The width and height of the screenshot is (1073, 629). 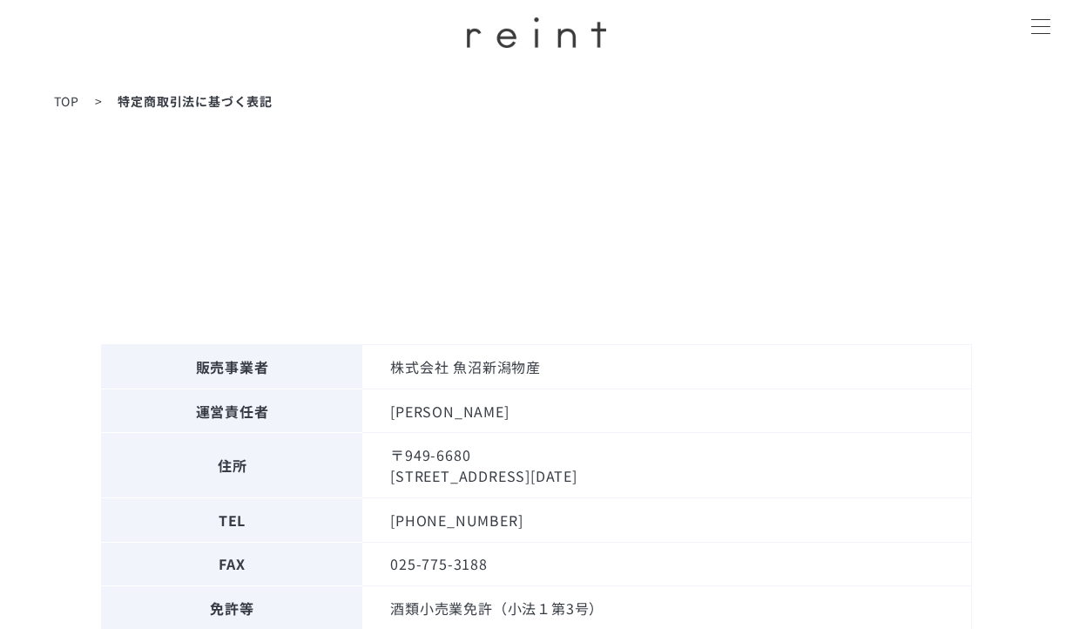 What do you see at coordinates (233, 410) in the screenshot?
I see `th: 運営責任者` at bounding box center [233, 410].